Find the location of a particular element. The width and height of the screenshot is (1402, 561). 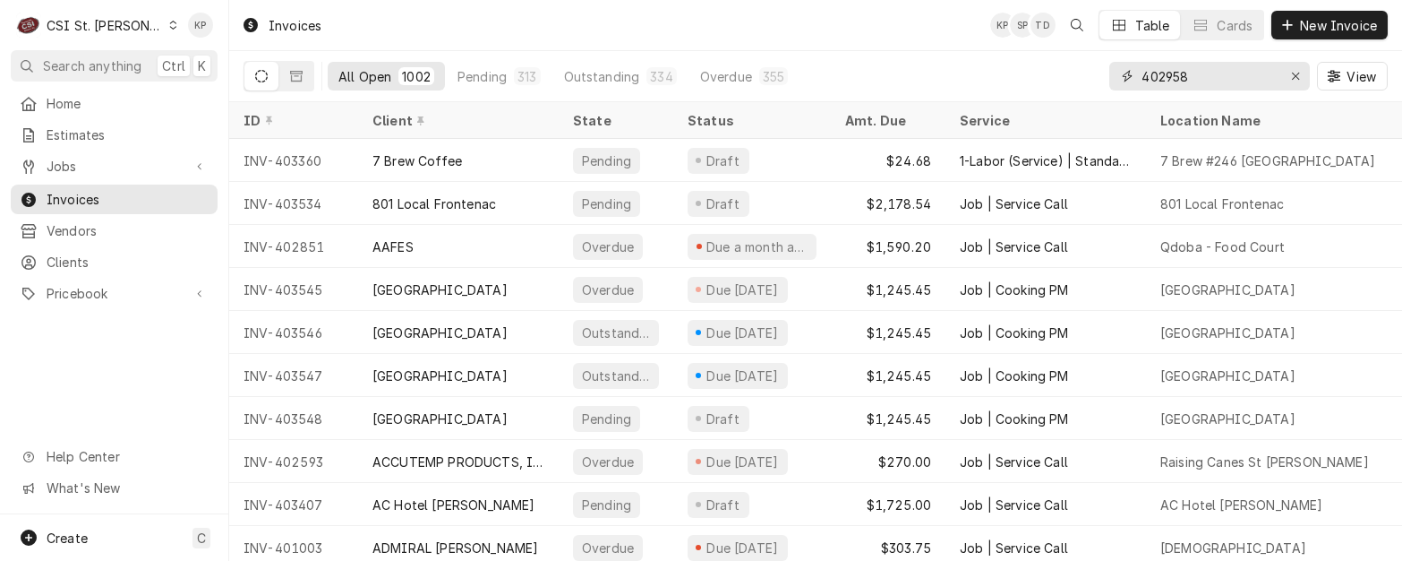

button: View is located at coordinates (1352, 76).